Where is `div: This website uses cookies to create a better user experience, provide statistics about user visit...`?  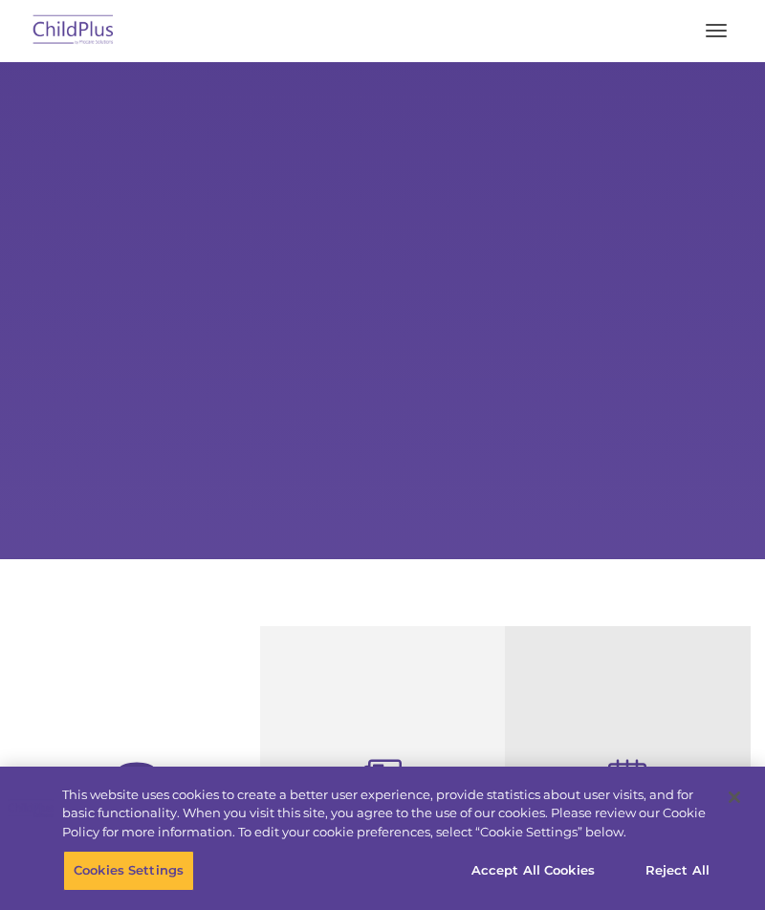
div: This website uses cookies to create a better user experience, provide statistics about user visit... is located at coordinates (386, 814).